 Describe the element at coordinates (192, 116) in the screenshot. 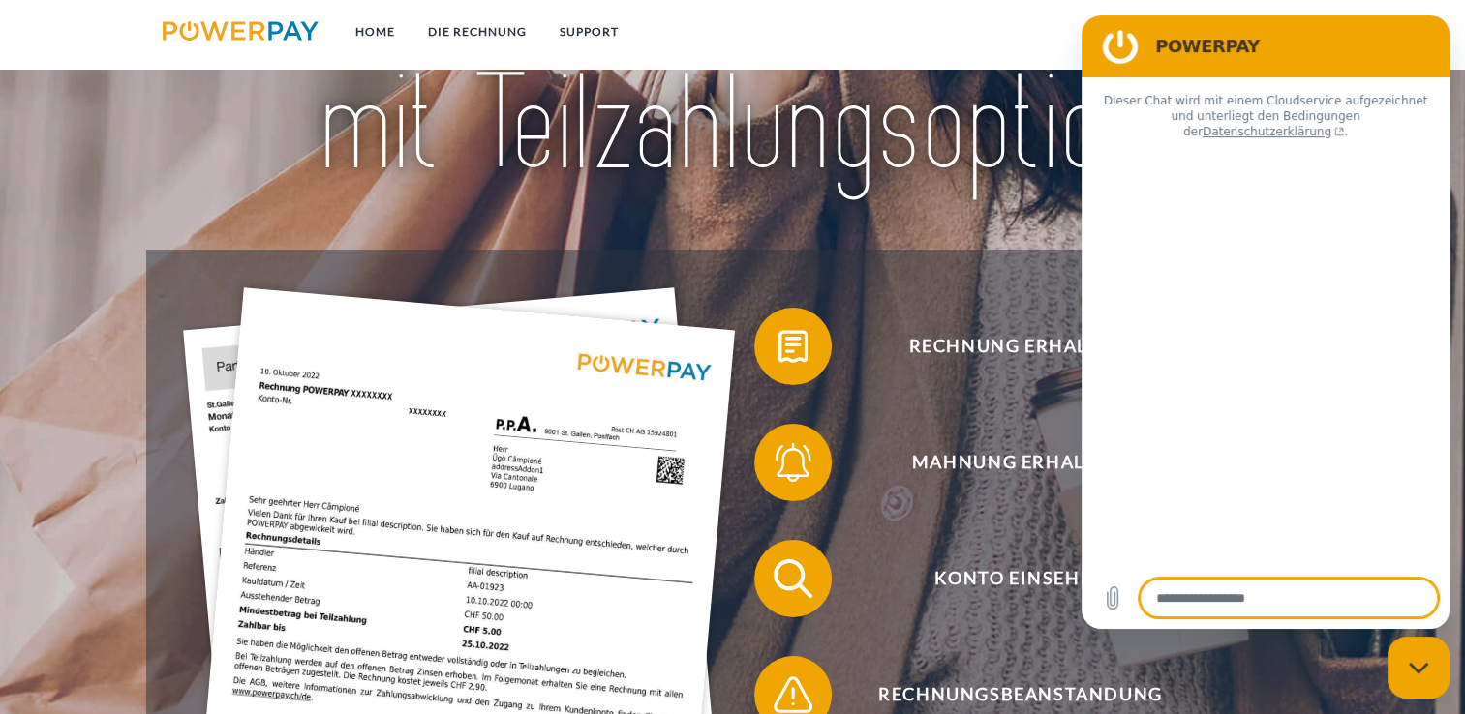

I see `a: Datenschutzerklärung(wird in einer neuen Registerkarte geöffnet)` at that location.